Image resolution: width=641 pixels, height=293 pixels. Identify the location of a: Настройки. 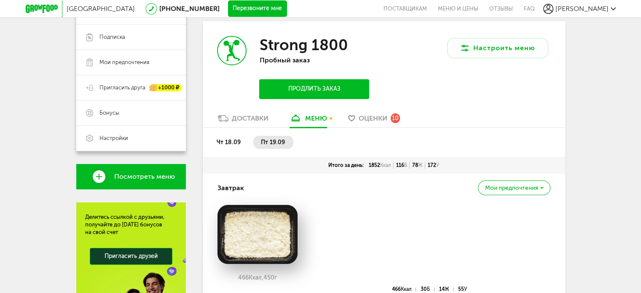
(131, 138).